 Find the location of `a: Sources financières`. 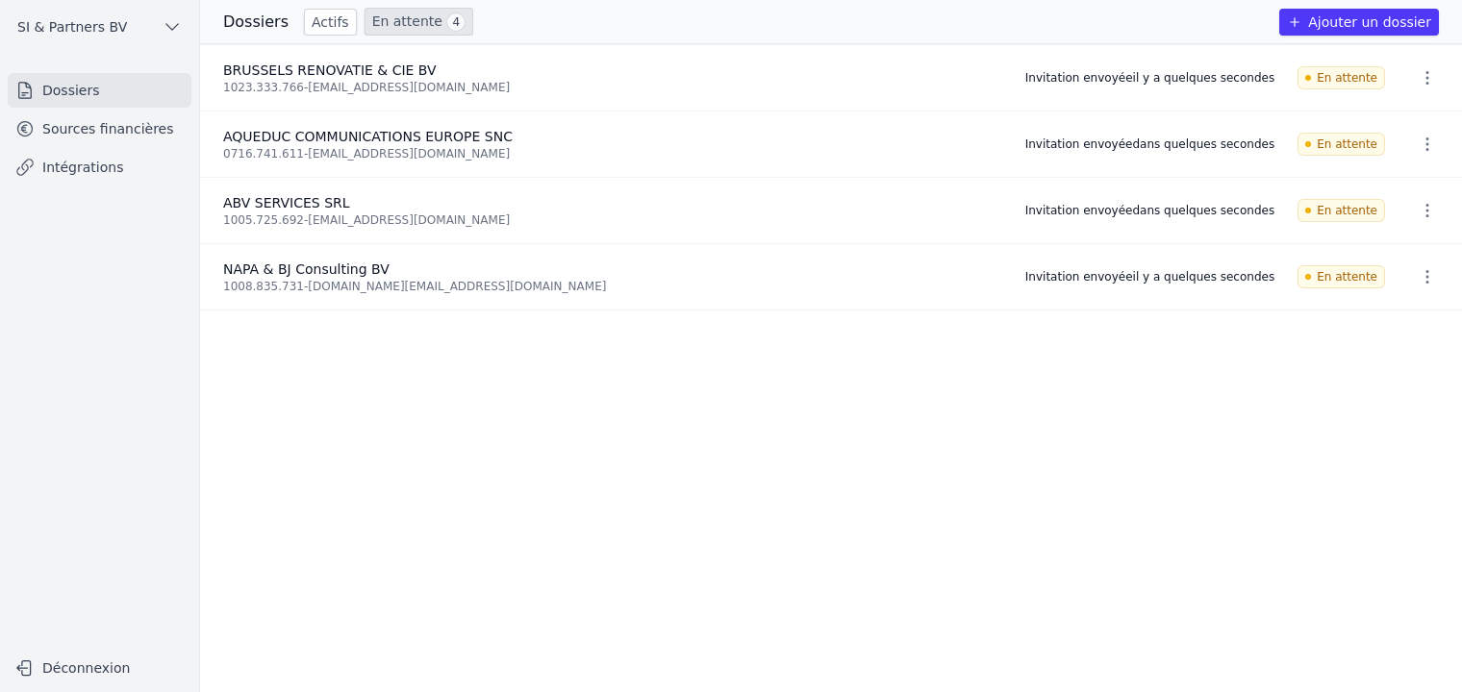

a: Sources financières is located at coordinates (99, 129).